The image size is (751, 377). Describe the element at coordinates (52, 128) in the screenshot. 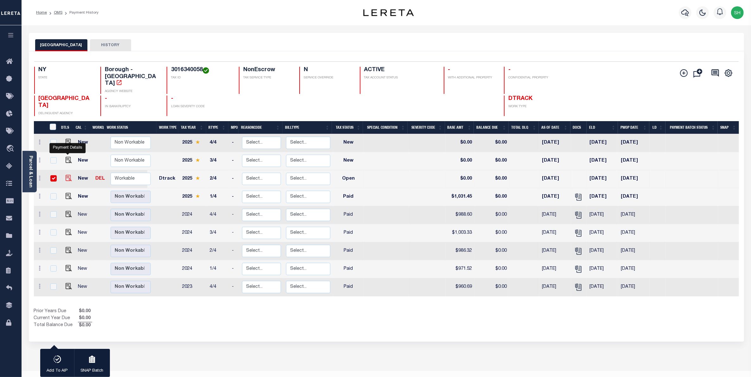

I see `th: &nbsp;` at that location.